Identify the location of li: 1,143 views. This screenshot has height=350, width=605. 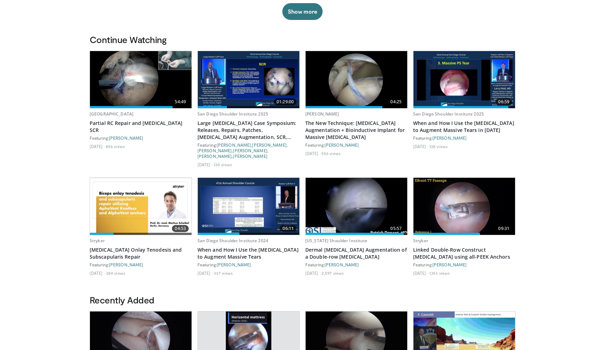
(440, 273).